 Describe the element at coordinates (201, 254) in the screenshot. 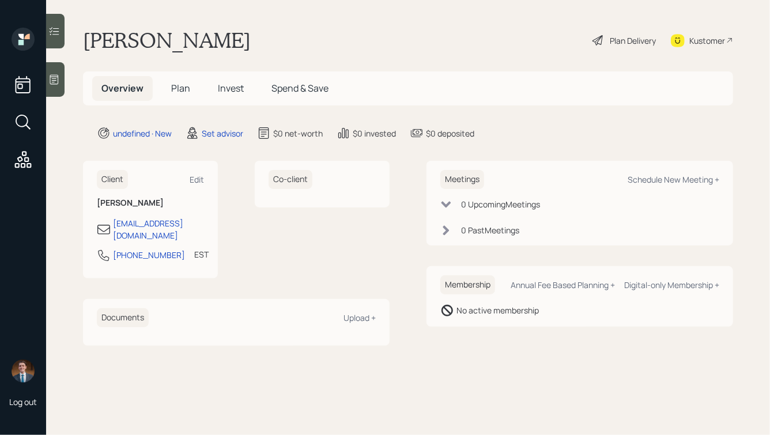

I see `div: EST` at that location.